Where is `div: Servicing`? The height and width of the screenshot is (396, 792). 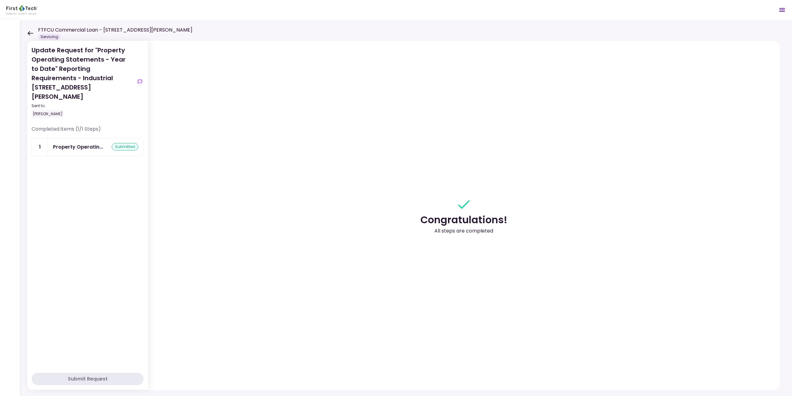
div: Servicing is located at coordinates (49, 37).